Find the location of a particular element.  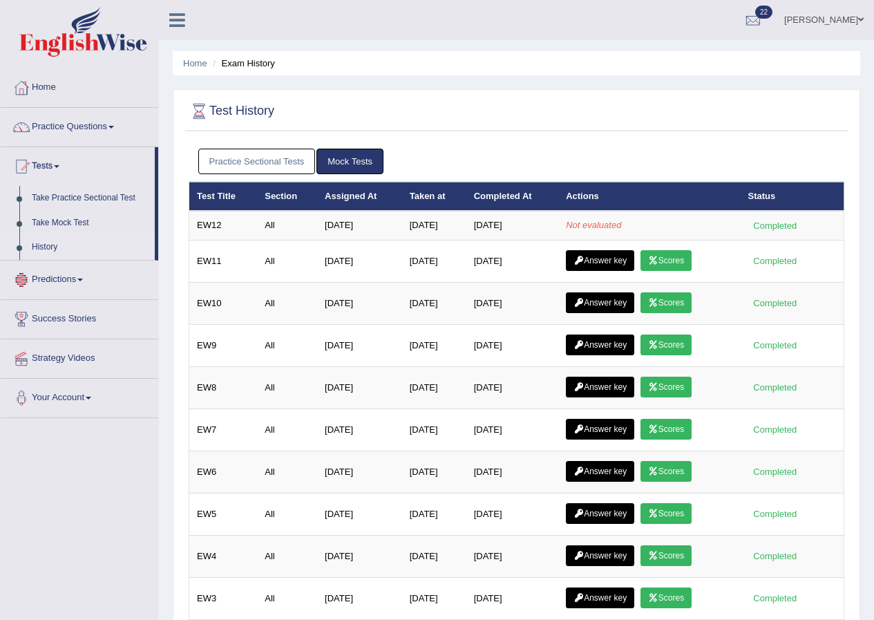

td: EW4 is located at coordinates (223, 555).